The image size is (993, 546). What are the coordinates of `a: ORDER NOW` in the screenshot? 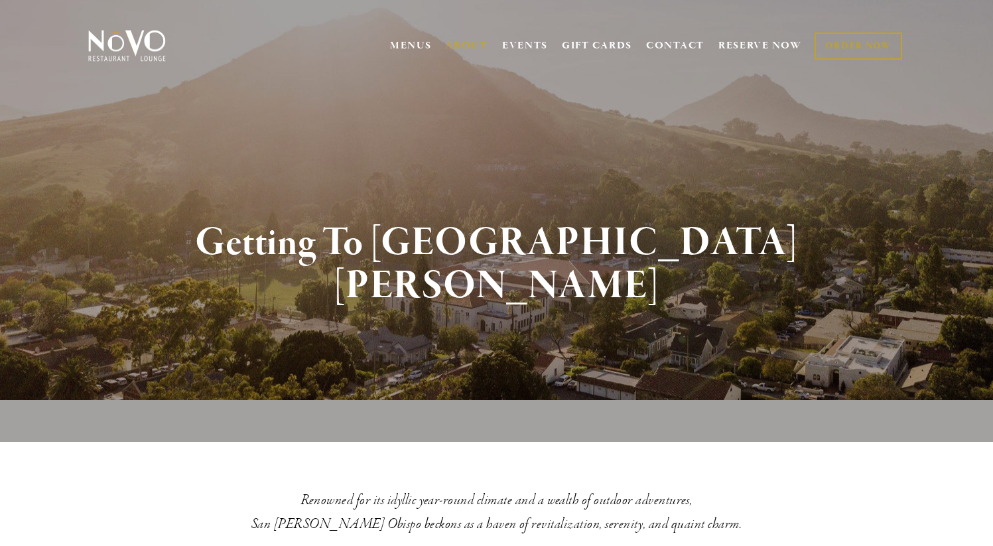 It's located at (857, 46).